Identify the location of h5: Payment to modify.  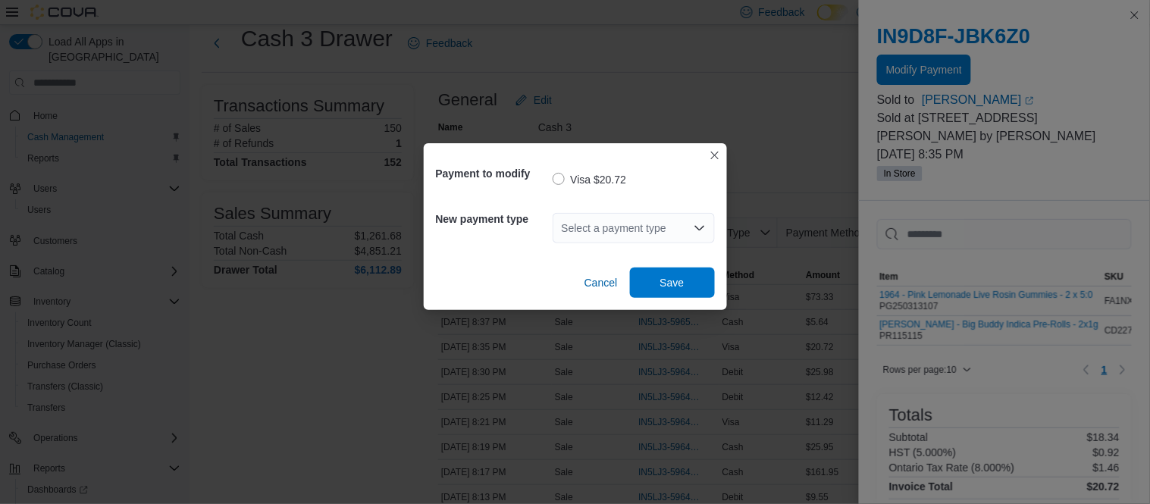
(493, 174).